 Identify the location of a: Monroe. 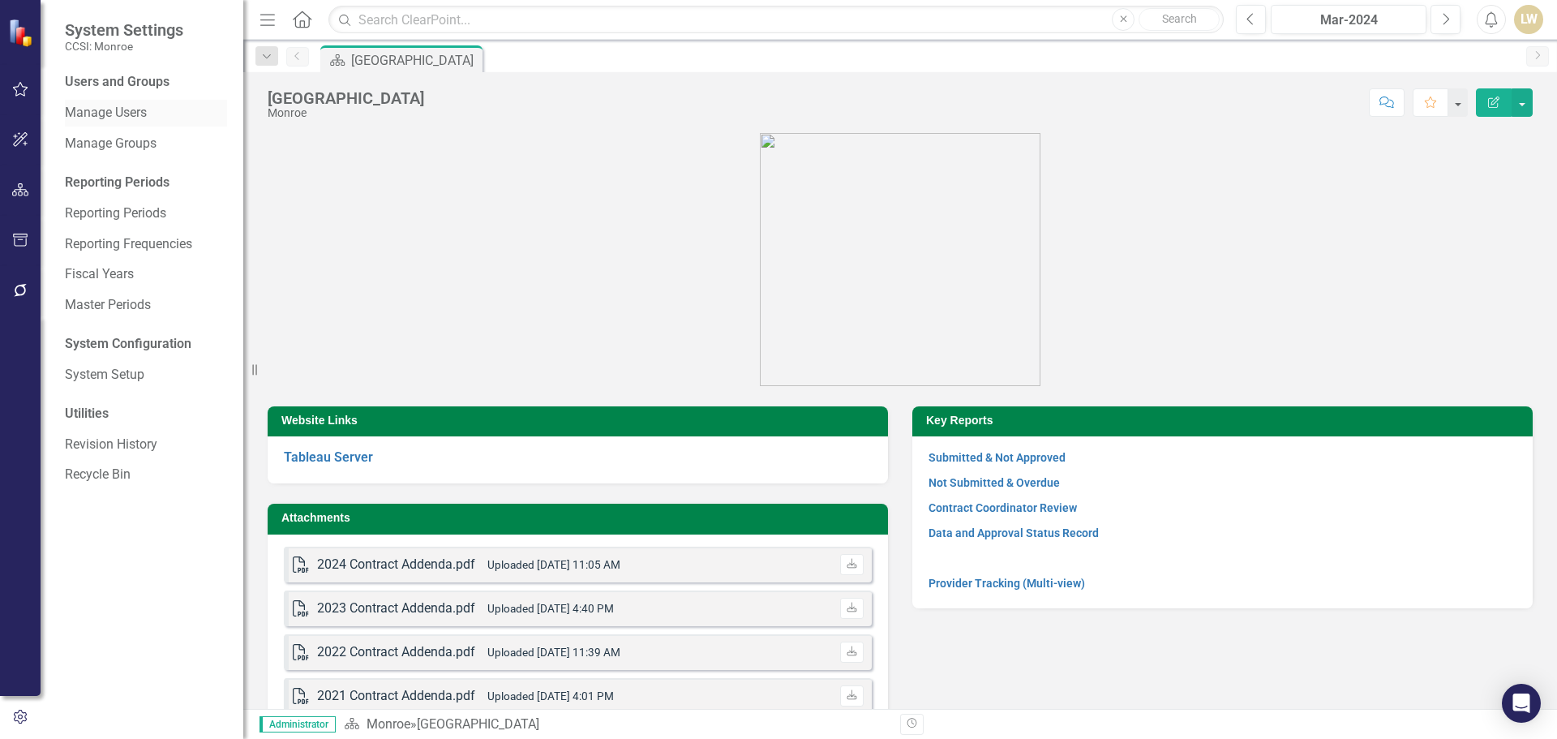
(388, 723).